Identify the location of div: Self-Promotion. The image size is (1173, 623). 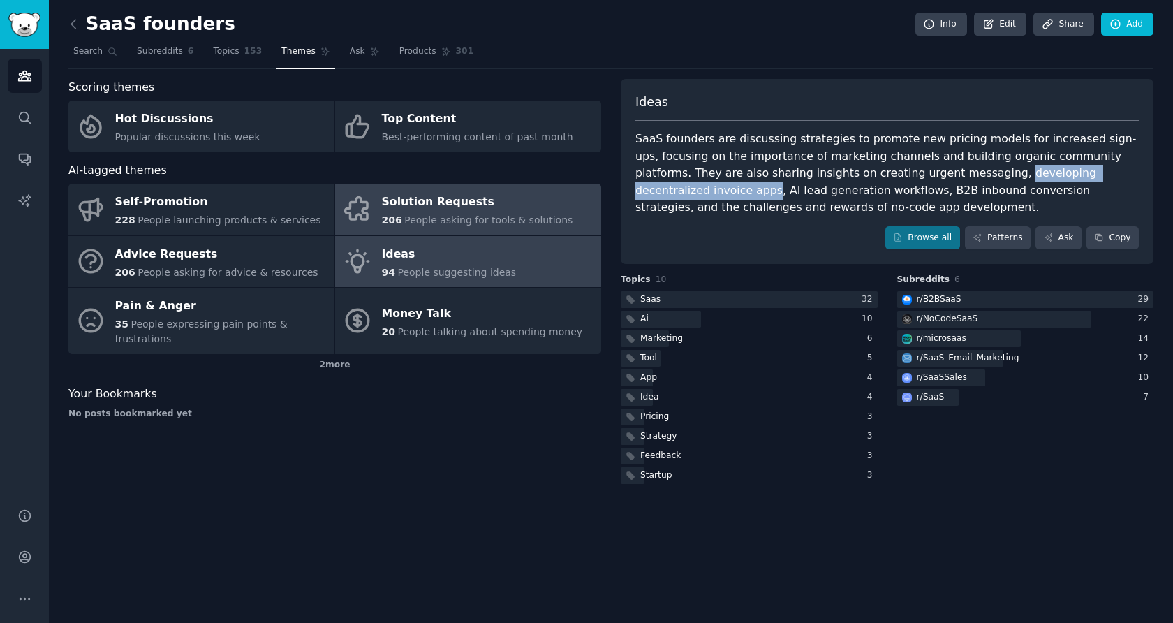
(218, 202).